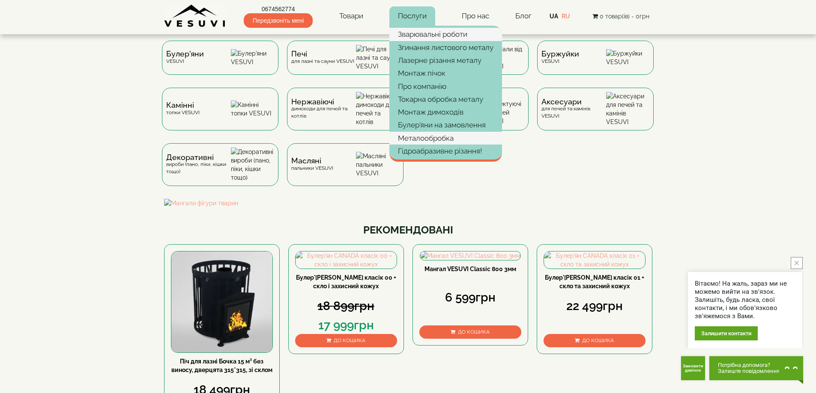 The width and height of the screenshot is (816, 393). What do you see at coordinates (595, 116) in the screenshot?
I see `a: Аксесуаридля печей та камінів VESUVI Аксесуари для печей та камінів VESUVI` at bounding box center [595, 116].